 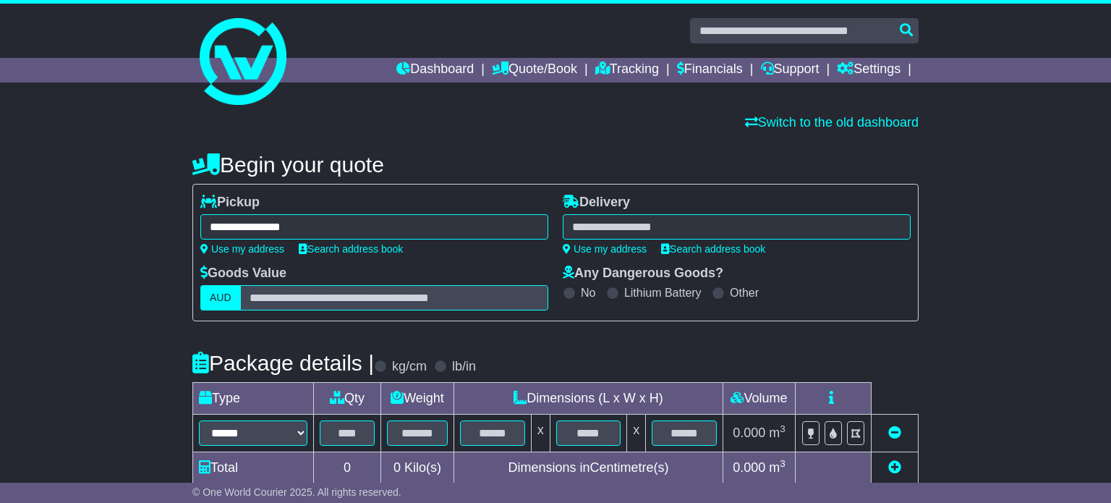 I want to click on td: Volume, so click(x=759, y=399).